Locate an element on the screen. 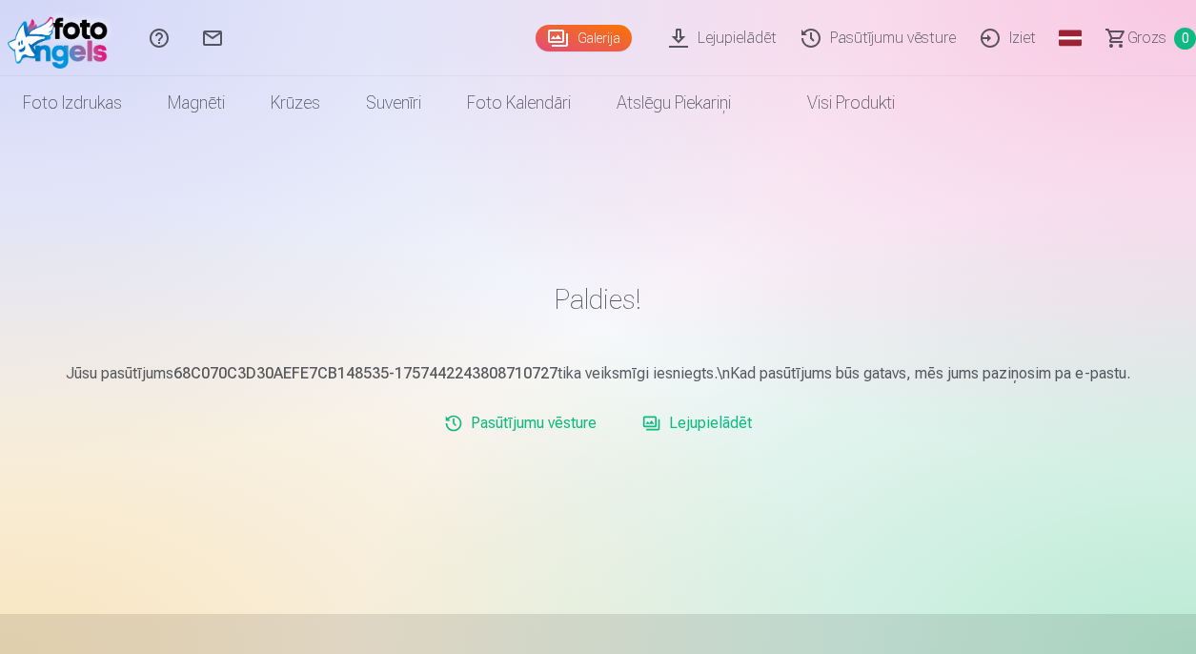 The height and width of the screenshot is (654, 1196). a: Visi produkti is located at coordinates (836, 103).